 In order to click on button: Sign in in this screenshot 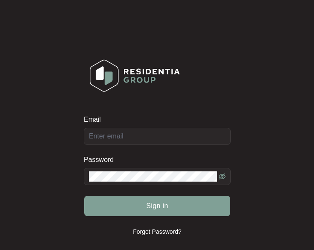, I will do `click(157, 206)`.